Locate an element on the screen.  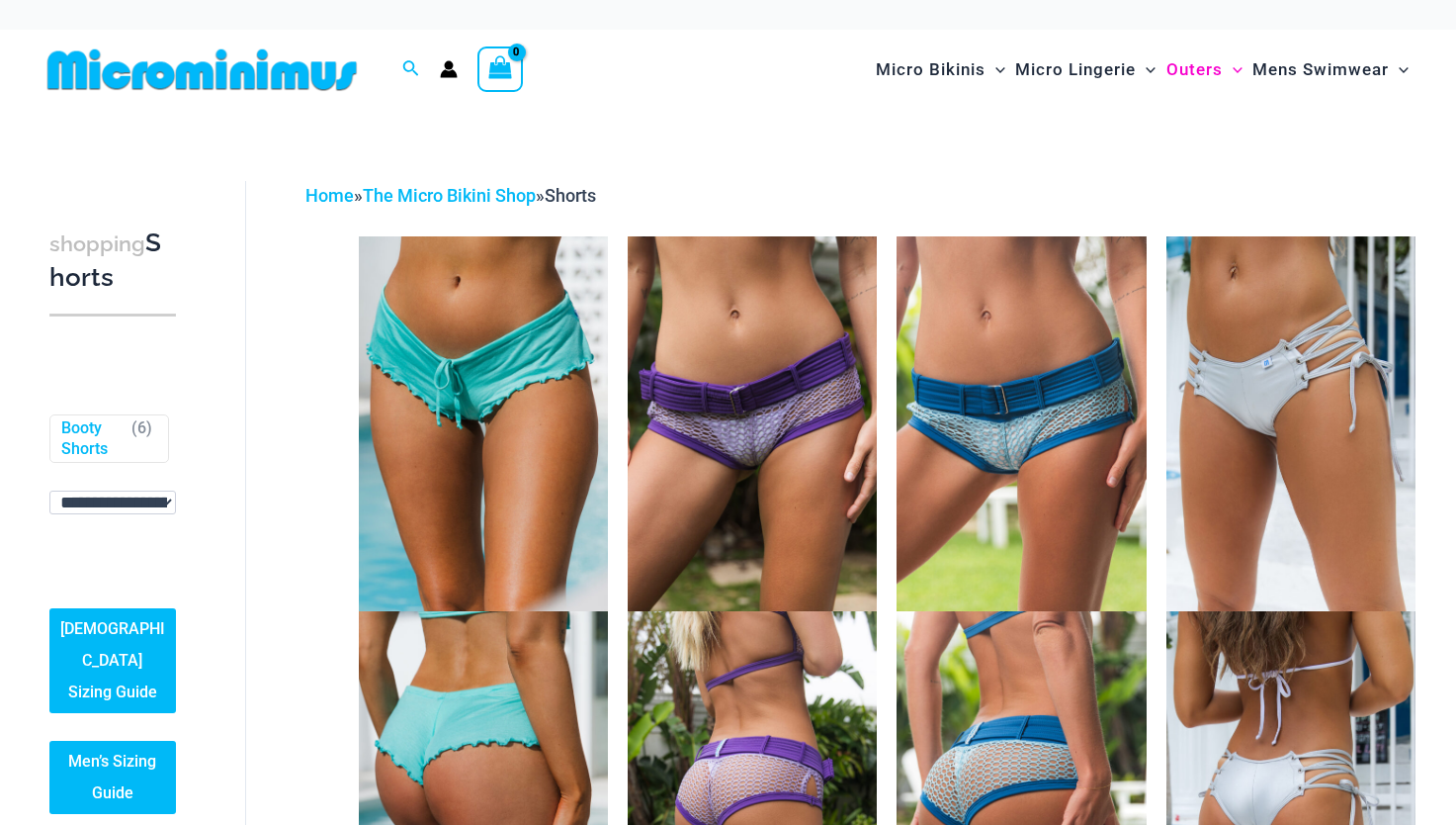
span: Shorts is located at coordinates (570, 195).